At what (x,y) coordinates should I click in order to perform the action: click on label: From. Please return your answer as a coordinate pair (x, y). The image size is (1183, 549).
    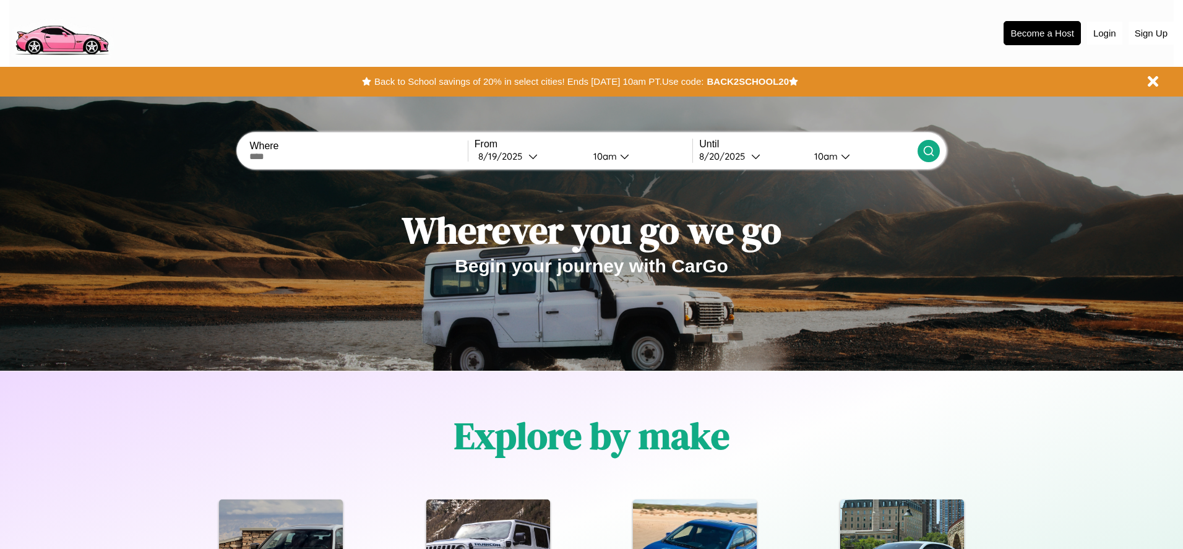
    Looking at the image, I should click on (584, 144).